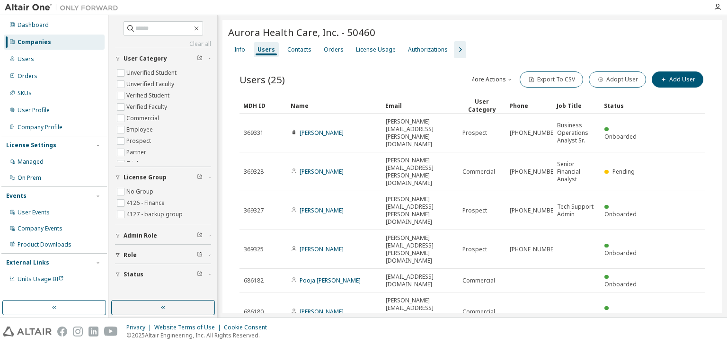 This screenshot has height=345, width=727. Describe the element at coordinates (301, 32) in the screenshot. I see `span: Aurora Health Care, Inc. - 50460` at that location.